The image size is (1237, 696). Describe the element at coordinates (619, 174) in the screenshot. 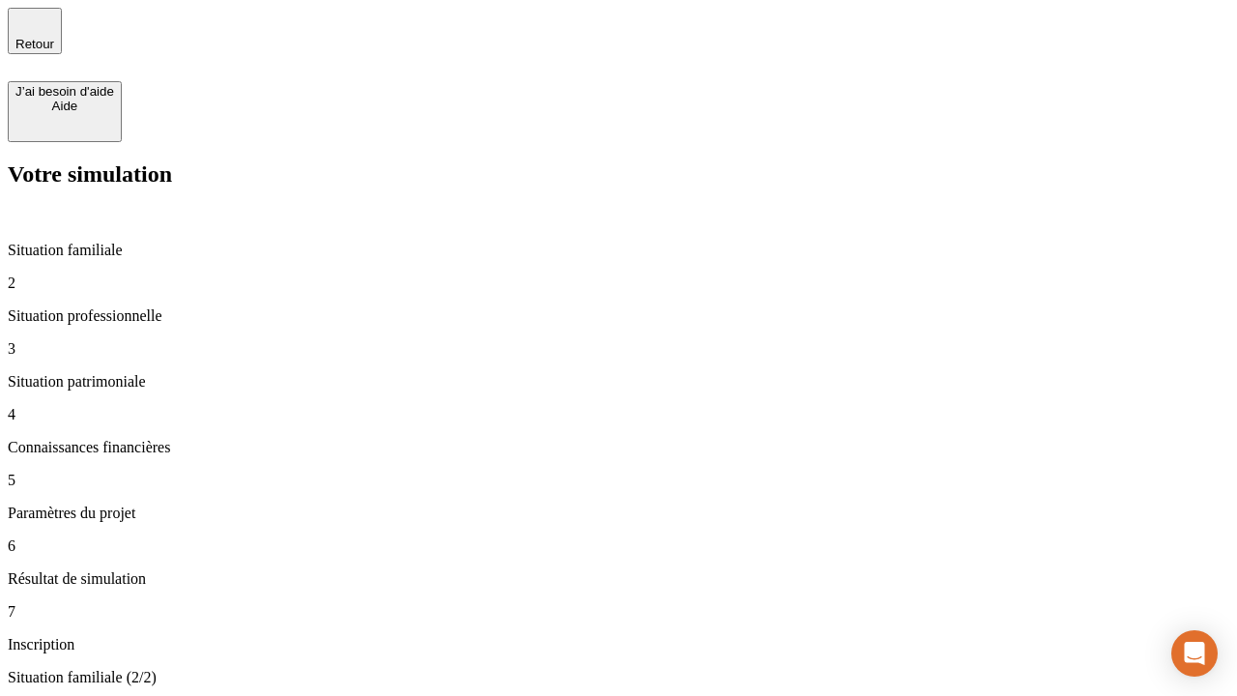

I see `h2: Votre simulation` at that location.